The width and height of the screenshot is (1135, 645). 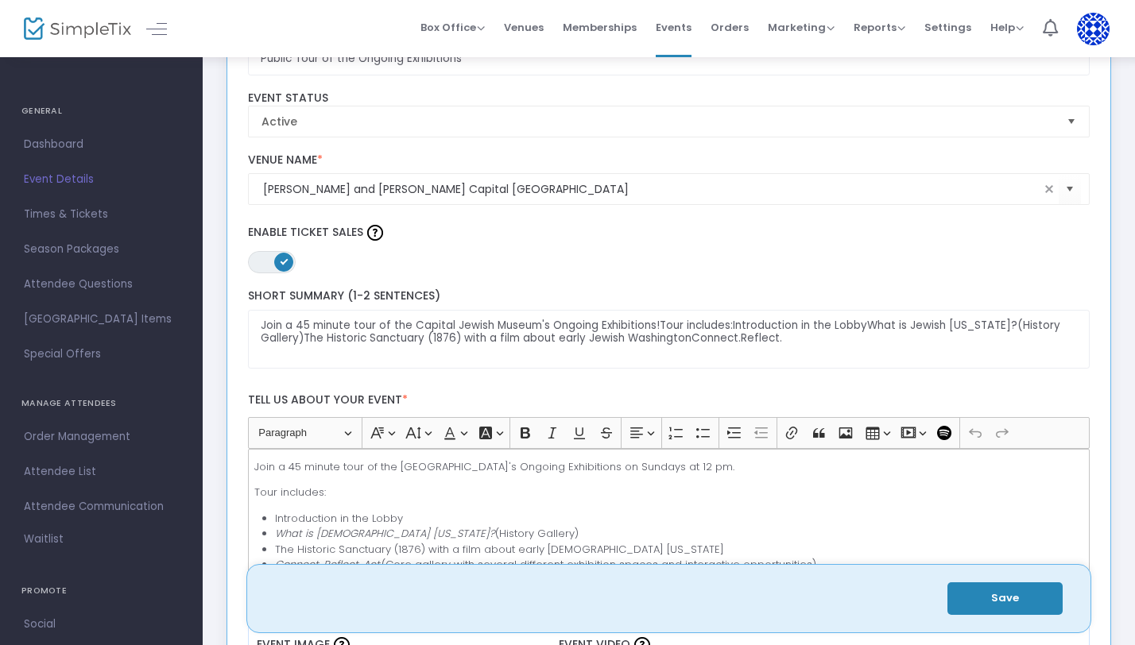 I want to click on p: Tour includes:, so click(x=668, y=493).